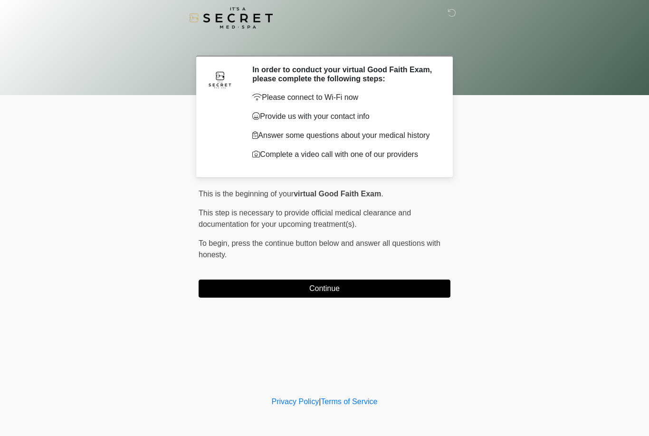 This screenshot has width=649, height=436. What do you see at coordinates (349, 401) in the screenshot?
I see `a: Terms of Service` at bounding box center [349, 401].